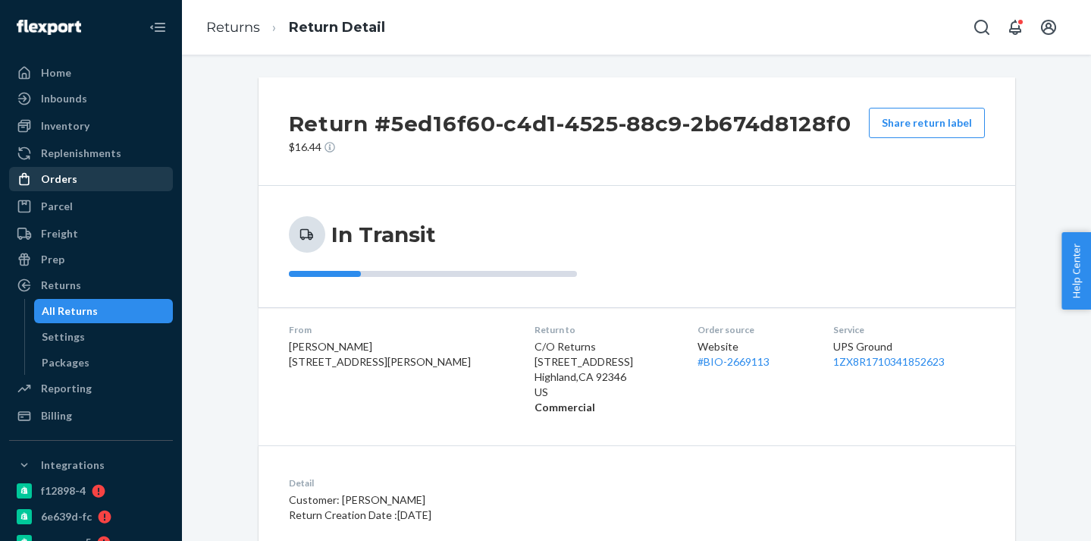 The width and height of the screenshot is (1091, 541). I want to click on button: Open Search Box, so click(982, 27).